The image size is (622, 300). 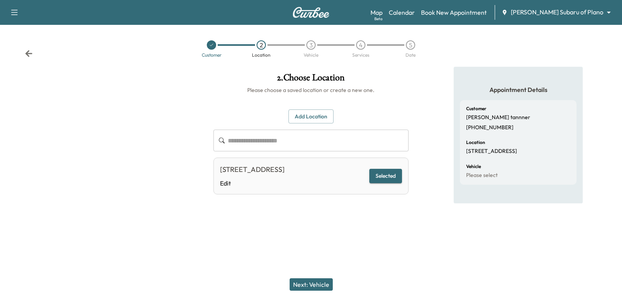 I want to click on div: 3, so click(x=311, y=45).